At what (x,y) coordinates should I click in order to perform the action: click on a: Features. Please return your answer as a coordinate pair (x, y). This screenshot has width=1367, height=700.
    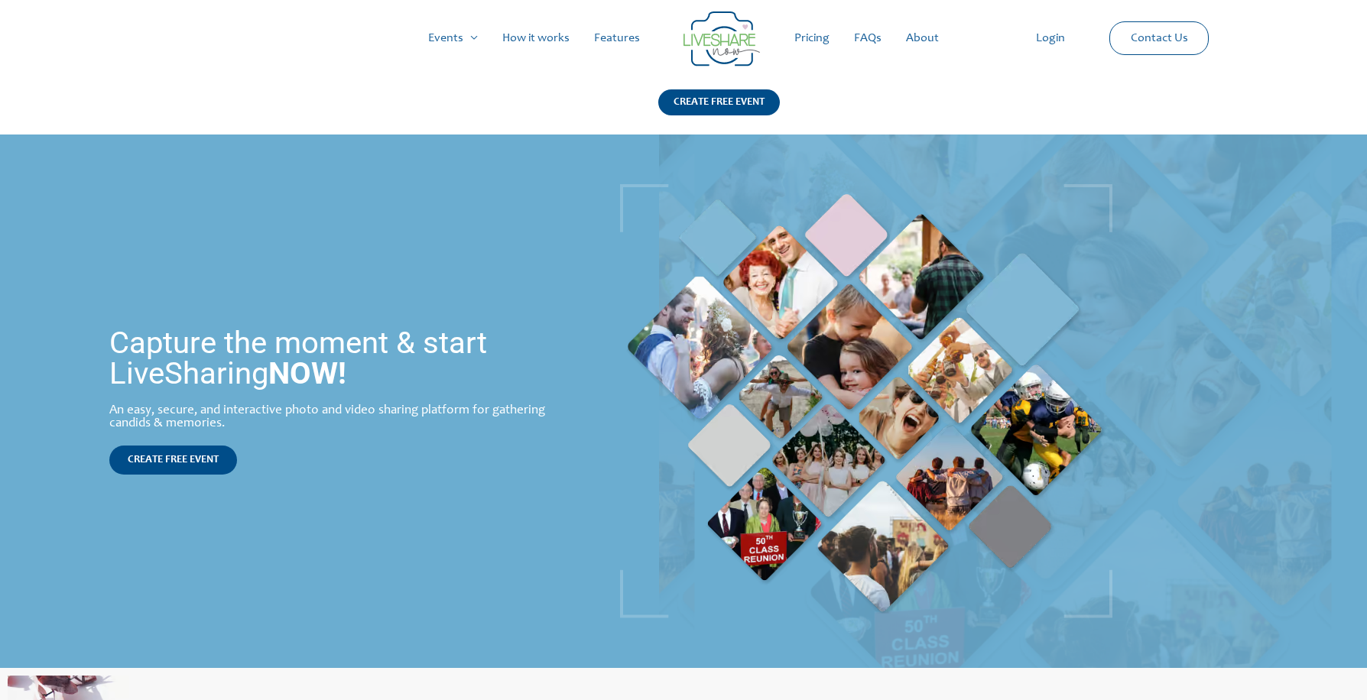
    Looking at the image, I should click on (617, 38).